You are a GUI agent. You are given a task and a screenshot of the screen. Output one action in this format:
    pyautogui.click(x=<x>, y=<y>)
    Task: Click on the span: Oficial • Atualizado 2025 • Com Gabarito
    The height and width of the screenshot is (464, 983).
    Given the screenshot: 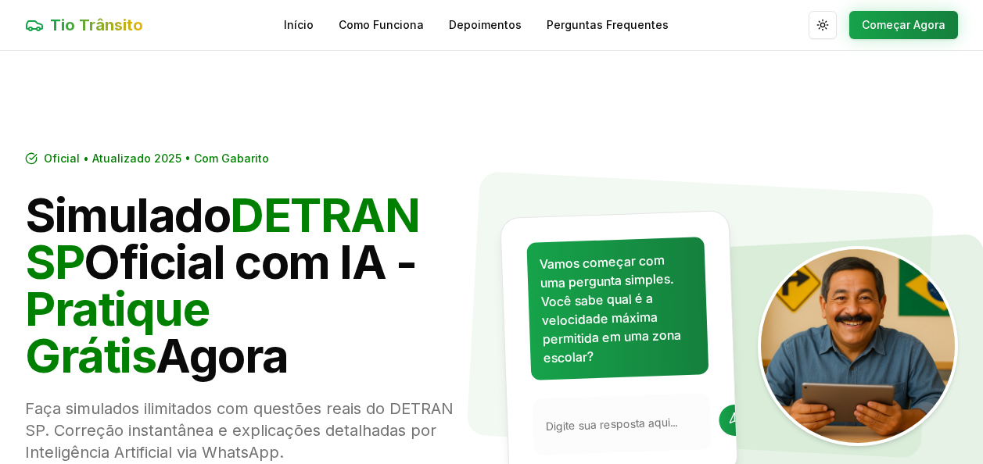 What is the action you would take?
    pyautogui.click(x=156, y=159)
    